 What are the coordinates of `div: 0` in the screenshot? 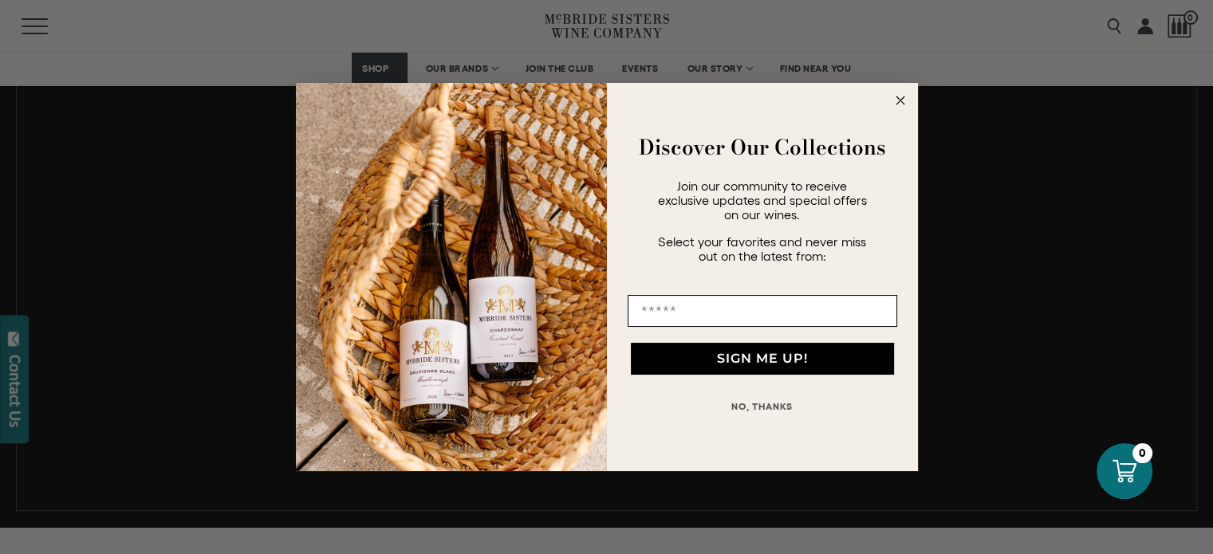 It's located at (1142, 453).